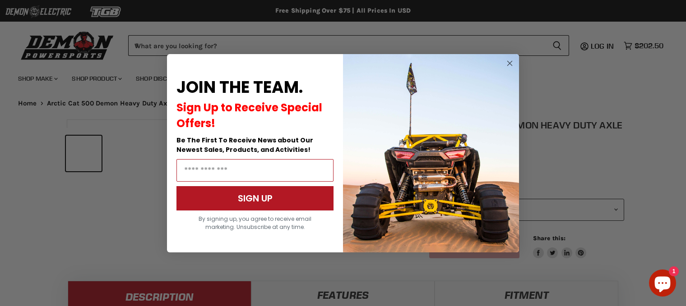 This screenshot has height=306, width=686. I want to click on span: By signing up, you agree to receive email marketing. Unsubscribe at any time., so click(255, 223).